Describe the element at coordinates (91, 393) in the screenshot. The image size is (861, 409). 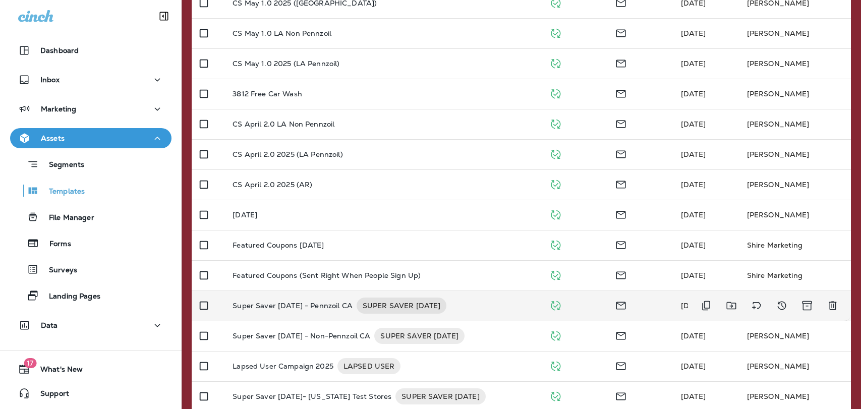
I see `button: Support` at that location.